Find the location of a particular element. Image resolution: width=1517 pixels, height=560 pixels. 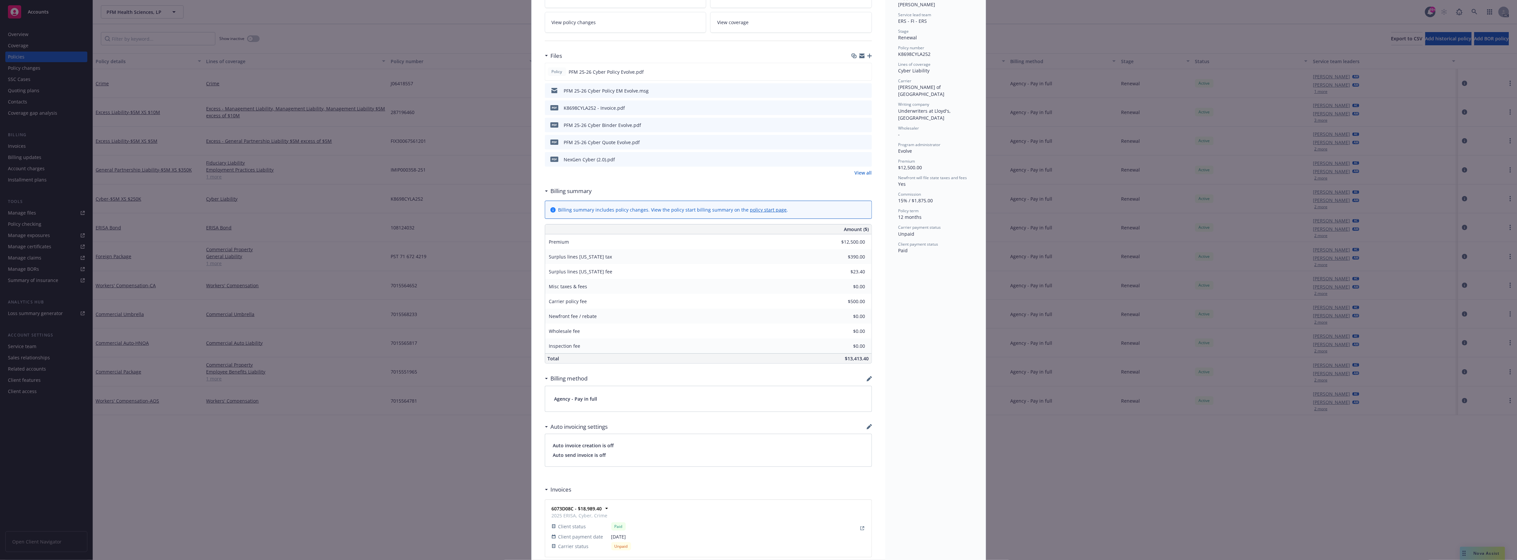

span: Misc taxes & fees is located at coordinates (568, 287).